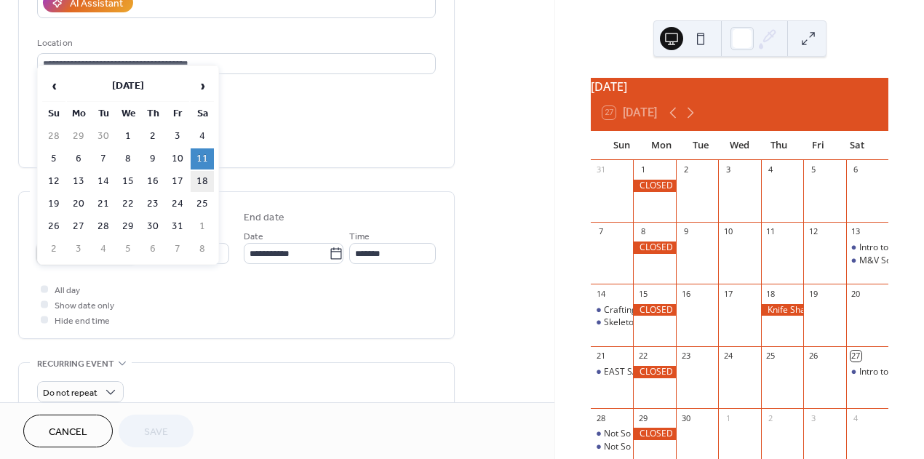  Describe the element at coordinates (153, 204) in the screenshot. I see `td: 23` at that location.